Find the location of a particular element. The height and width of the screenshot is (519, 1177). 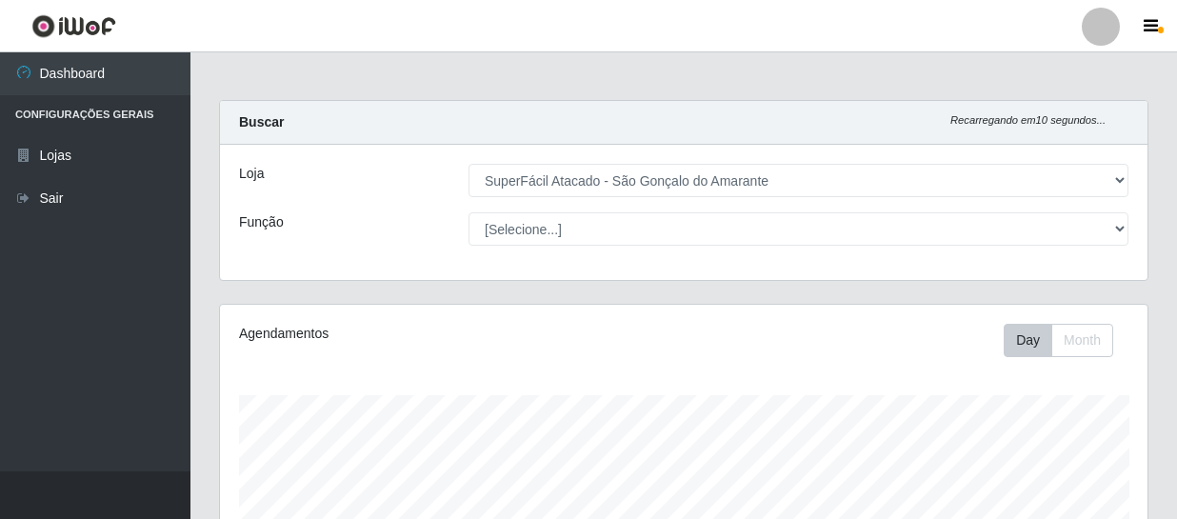

strong: Buscar is located at coordinates (261, 122).